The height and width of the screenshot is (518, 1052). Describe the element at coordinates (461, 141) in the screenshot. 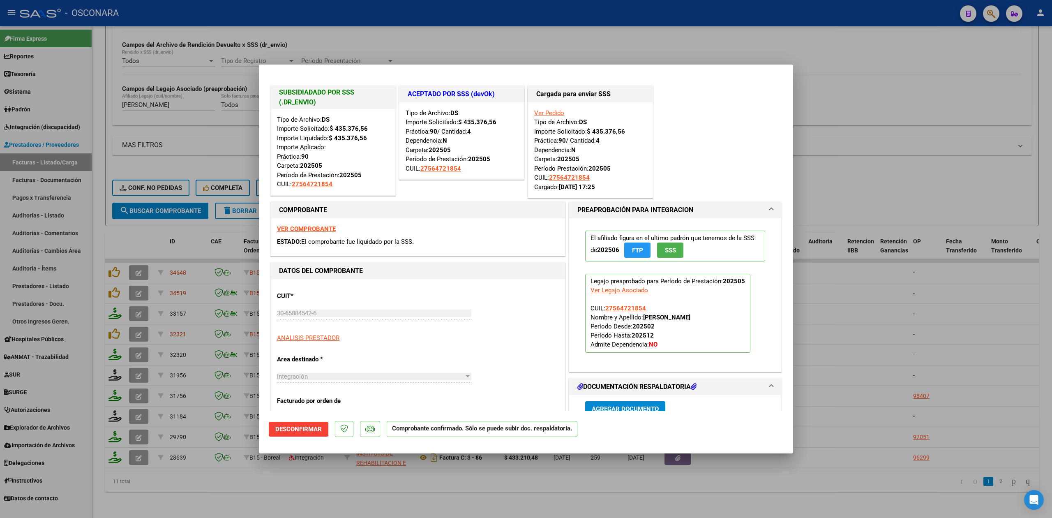

I see `div: Tipo de Archivo: Importe Solicitado: Práctica: / Cantidad: Dependencia: Carpeta: Período de Prest...` at that location.